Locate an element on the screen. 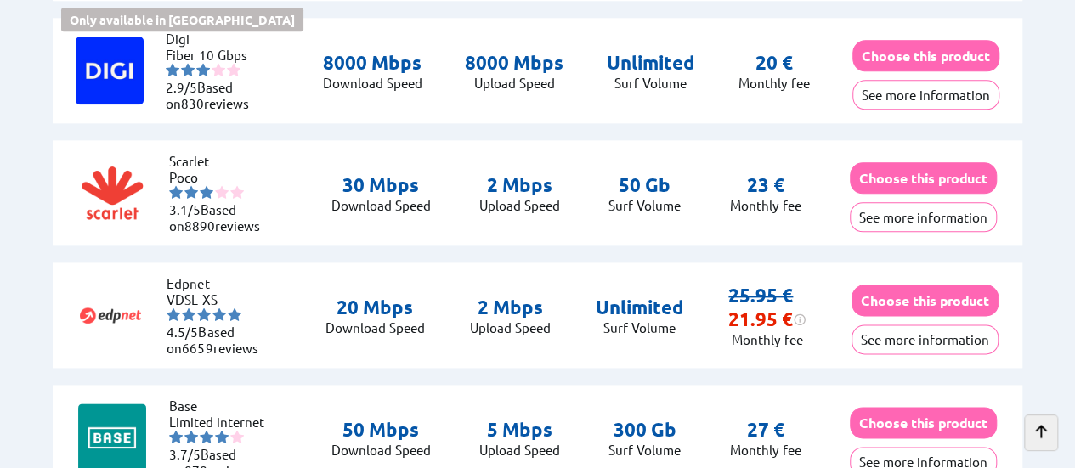 Image resolution: width=1075 pixels, height=468 pixels. li: Scarlet is located at coordinates (220, 161).